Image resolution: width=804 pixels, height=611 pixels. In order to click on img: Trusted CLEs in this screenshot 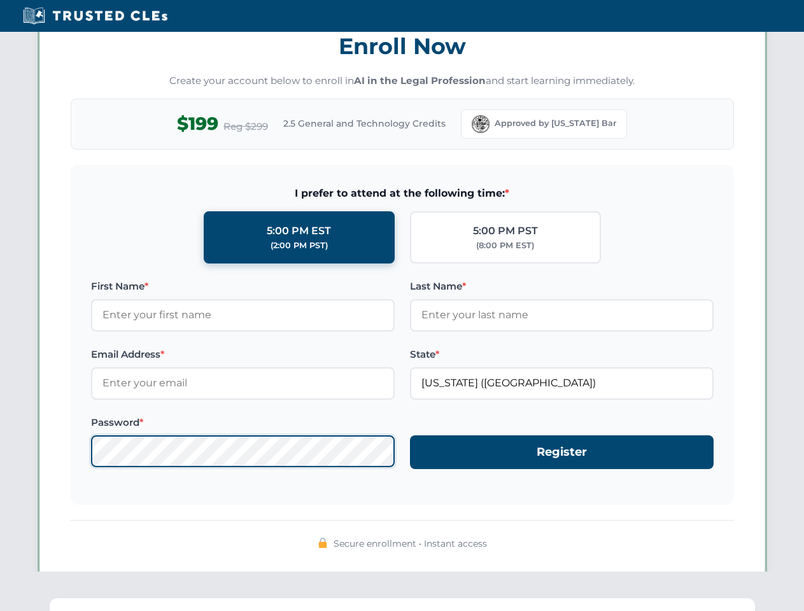, I will do `click(95, 16)`.